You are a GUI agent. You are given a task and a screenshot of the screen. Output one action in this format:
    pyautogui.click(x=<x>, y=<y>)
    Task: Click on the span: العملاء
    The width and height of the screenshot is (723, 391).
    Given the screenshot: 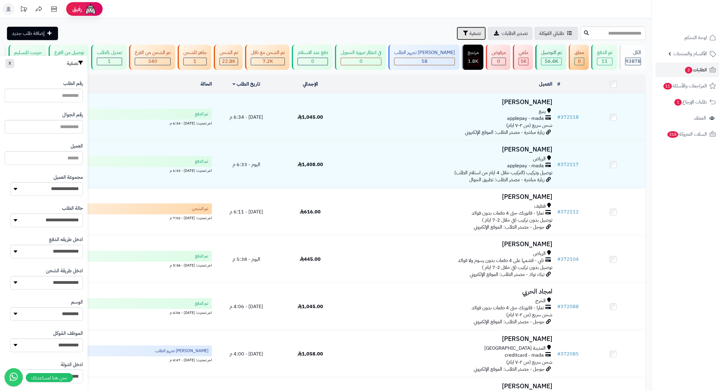 What is the action you would take?
    pyautogui.click(x=700, y=118)
    